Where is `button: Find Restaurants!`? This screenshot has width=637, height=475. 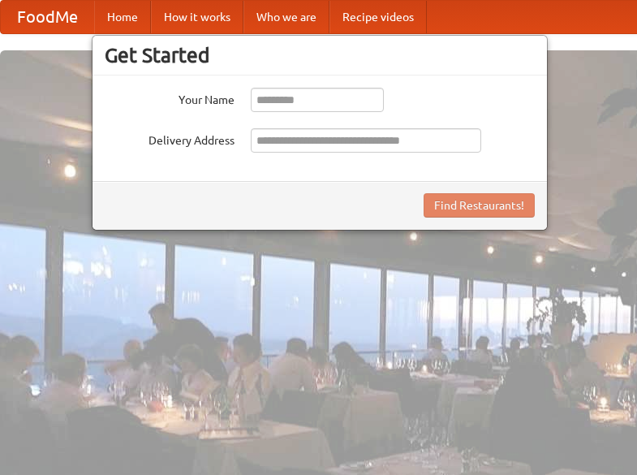 button: Find Restaurants! is located at coordinates (479, 205).